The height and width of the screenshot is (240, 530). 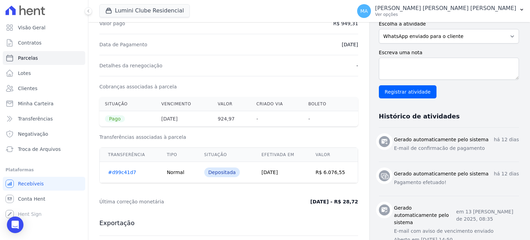 I want to click on span: Parcelas, so click(x=28, y=58).